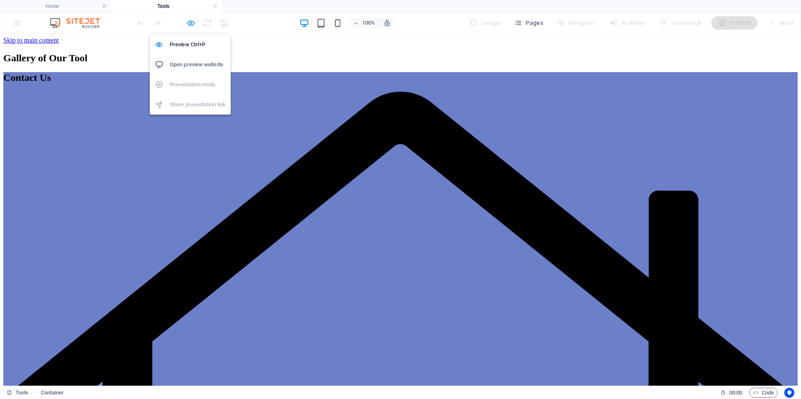 The height and width of the screenshot is (399, 801). I want to click on h6: Open preview website, so click(198, 65).